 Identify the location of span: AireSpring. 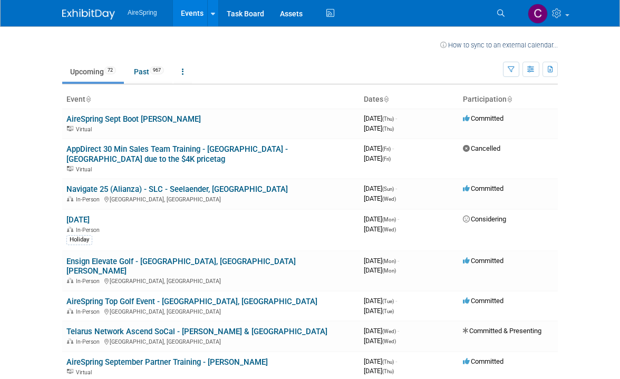
(142, 13).